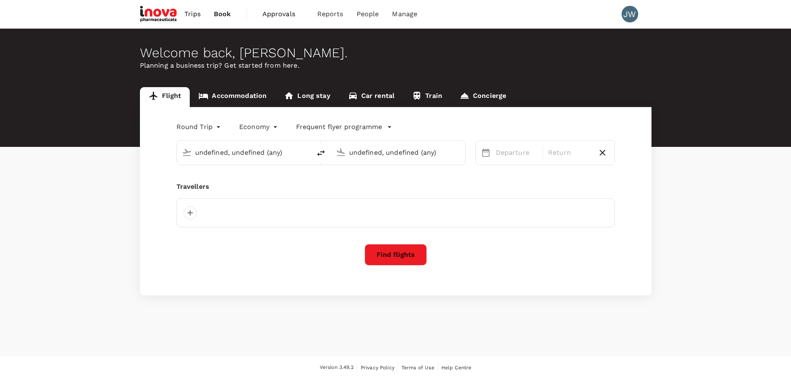  What do you see at coordinates (418, 368) in the screenshot?
I see `span: Terms of Use` at bounding box center [418, 368].